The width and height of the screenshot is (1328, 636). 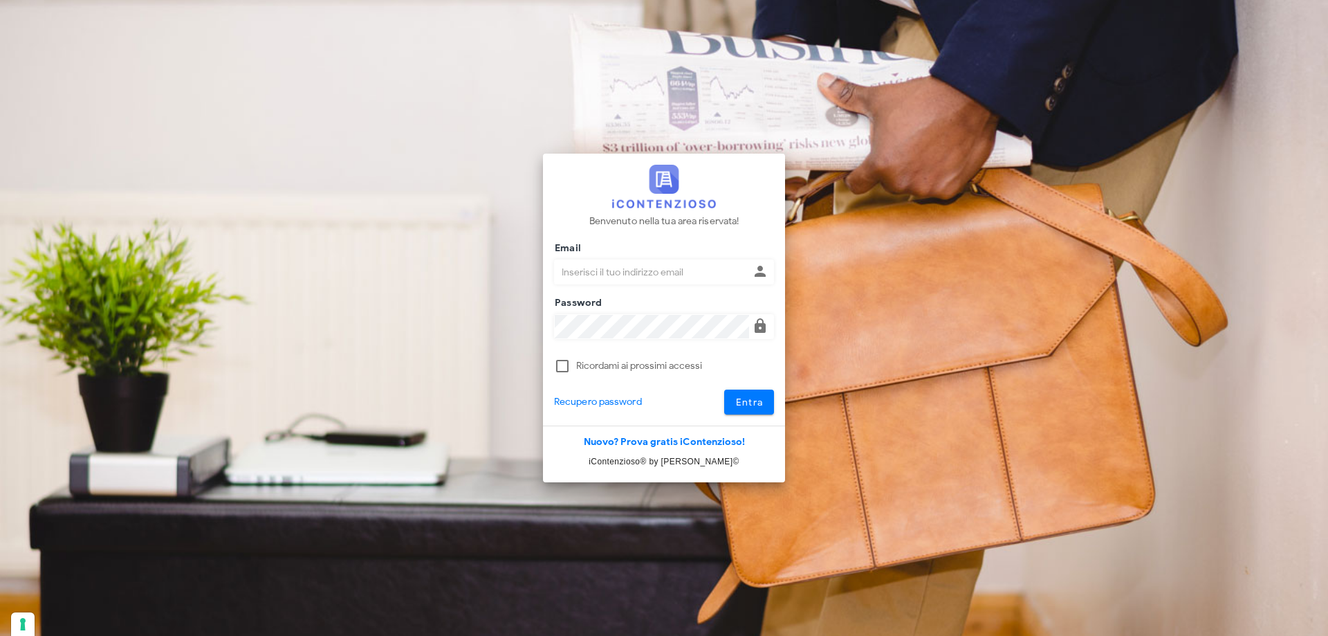 I want to click on button: Le tue preferenze relative al consenso per le tecnologie di tracciamento, so click(x=23, y=624).